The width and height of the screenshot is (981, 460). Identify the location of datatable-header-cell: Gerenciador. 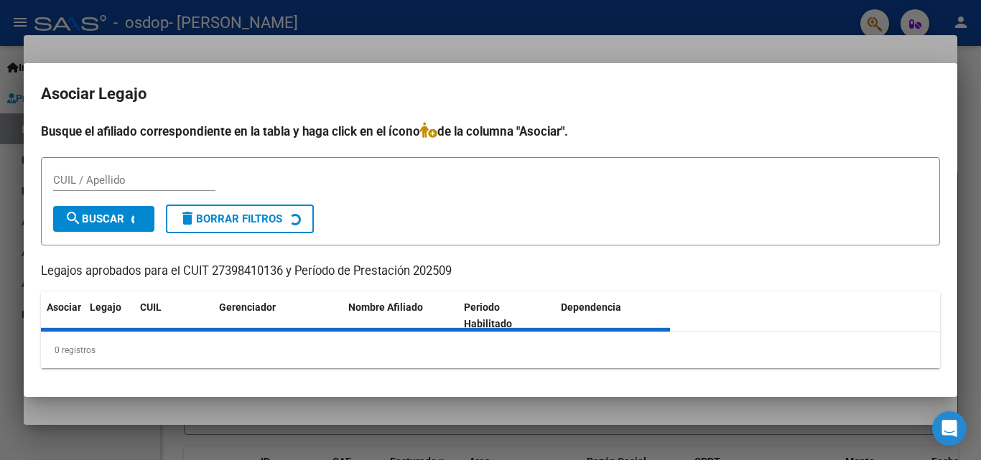
(278, 316).